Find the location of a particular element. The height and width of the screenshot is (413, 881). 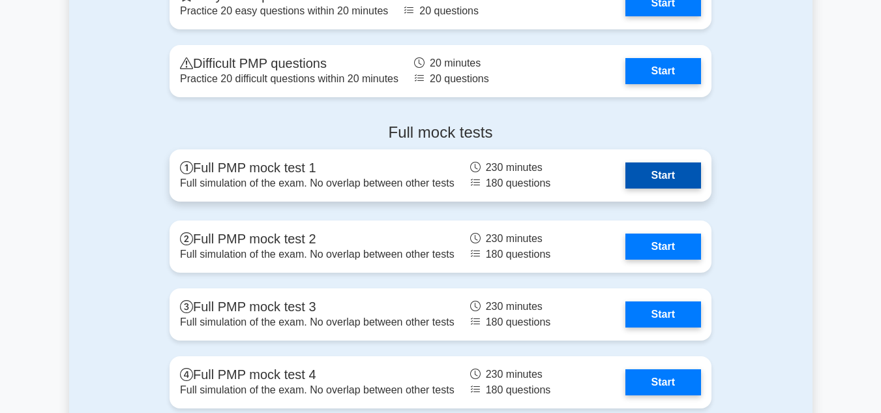

h4: Full mock tests is located at coordinates (440, 132).